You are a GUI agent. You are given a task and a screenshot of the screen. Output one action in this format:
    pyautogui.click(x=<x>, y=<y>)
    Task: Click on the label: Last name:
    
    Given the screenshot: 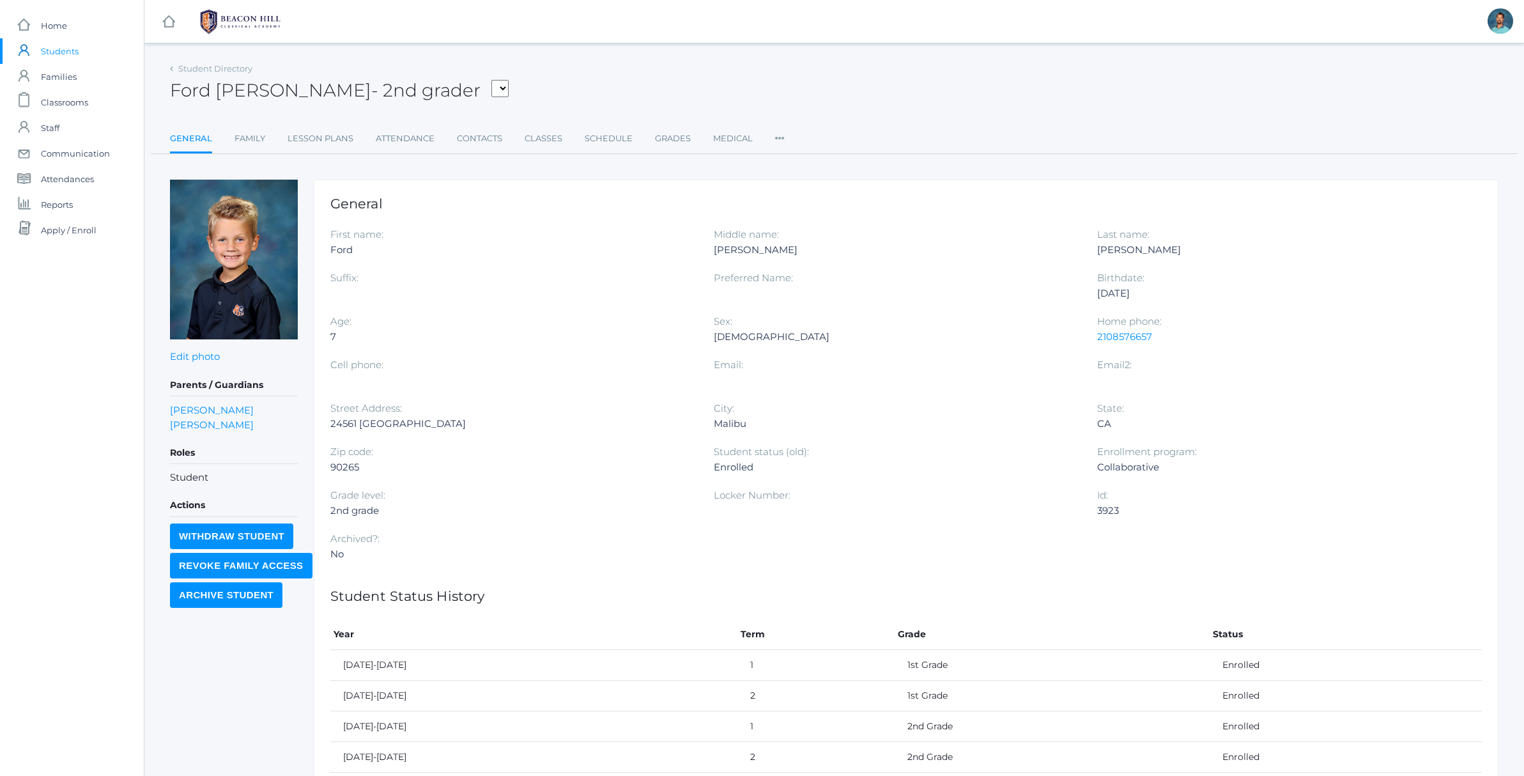 What is the action you would take?
    pyautogui.click(x=1124, y=234)
    